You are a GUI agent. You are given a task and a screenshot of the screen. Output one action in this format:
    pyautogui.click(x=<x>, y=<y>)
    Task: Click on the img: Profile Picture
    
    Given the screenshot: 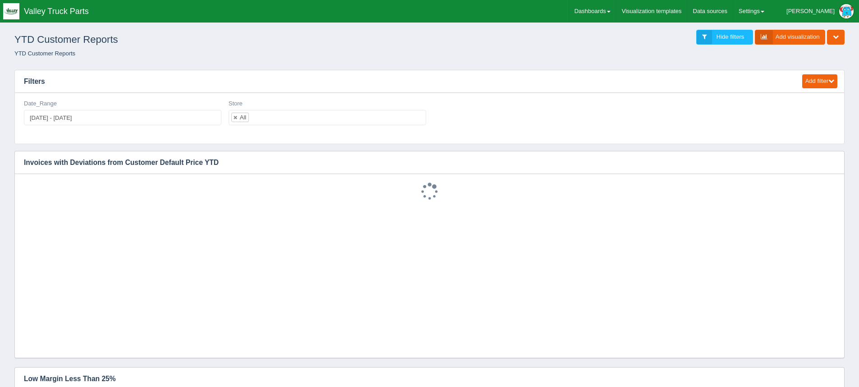 What is the action you would take?
    pyautogui.click(x=846, y=11)
    